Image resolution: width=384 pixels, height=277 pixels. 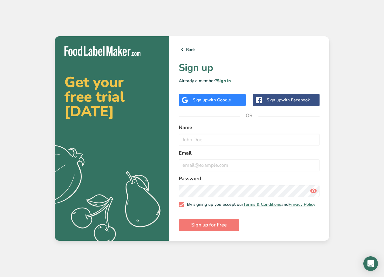 What do you see at coordinates (249, 68) in the screenshot?
I see `h1: Sign up` at bounding box center [249, 68].